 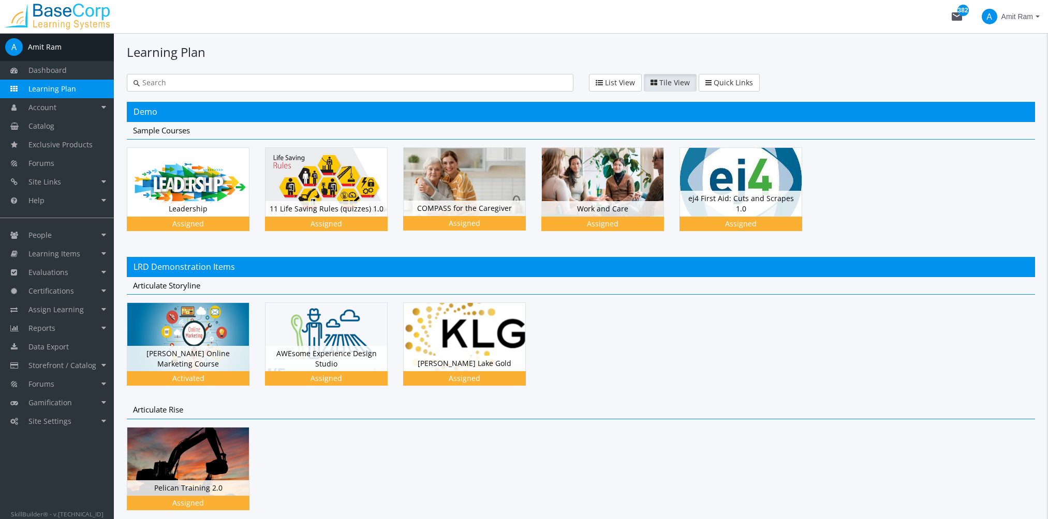 I want to click on span: Assign Learning, so click(x=56, y=309).